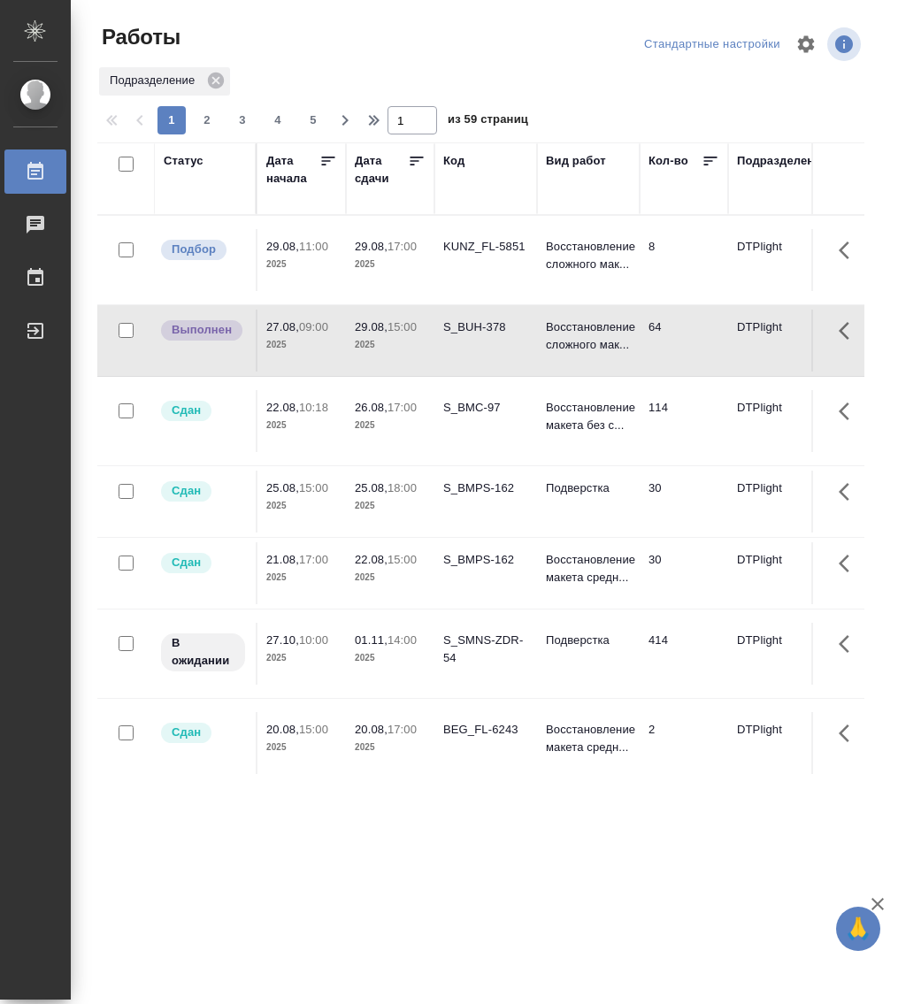  What do you see at coordinates (588, 417) in the screenshot?
I see `p: Восстановление макета без с...` at bounding box center [588, 417].